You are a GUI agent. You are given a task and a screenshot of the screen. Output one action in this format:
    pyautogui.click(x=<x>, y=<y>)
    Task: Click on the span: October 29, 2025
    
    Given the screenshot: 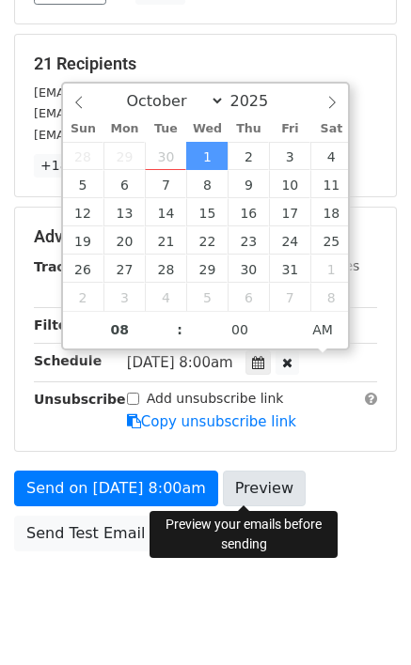 What is the action you would take?
    pyautogui.click(x=207, y=269)
    